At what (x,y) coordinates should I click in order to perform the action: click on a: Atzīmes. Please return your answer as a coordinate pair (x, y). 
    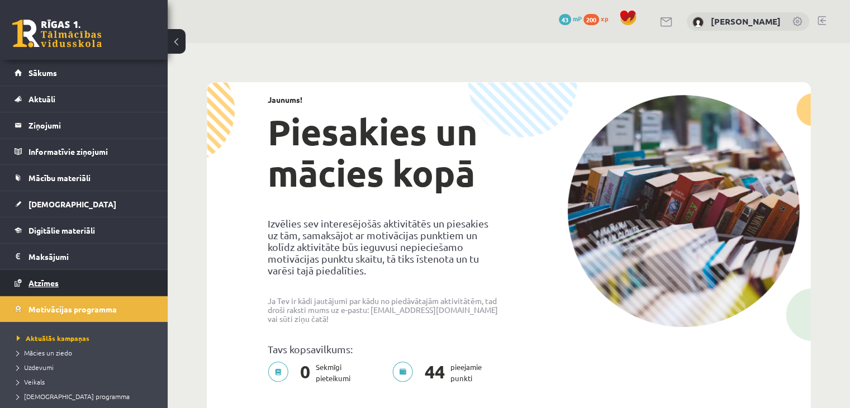
    Looking at the image, I should click on (84, 283).